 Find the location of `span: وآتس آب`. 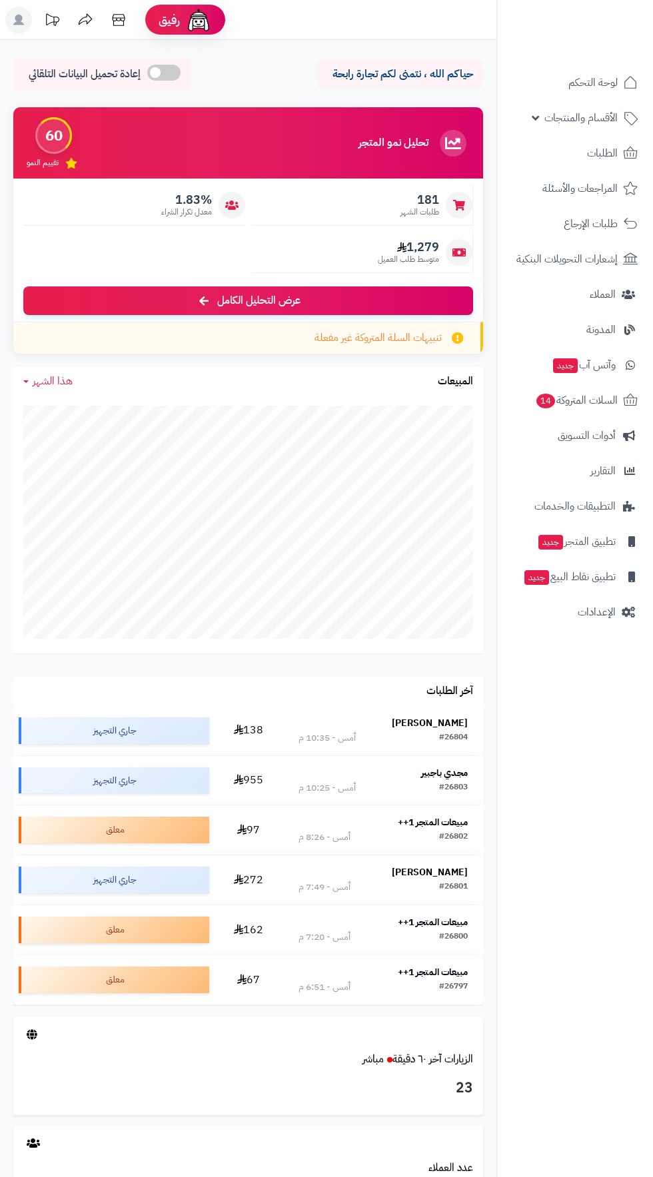

span: وآتس آب is located at coordinates (584, 365).